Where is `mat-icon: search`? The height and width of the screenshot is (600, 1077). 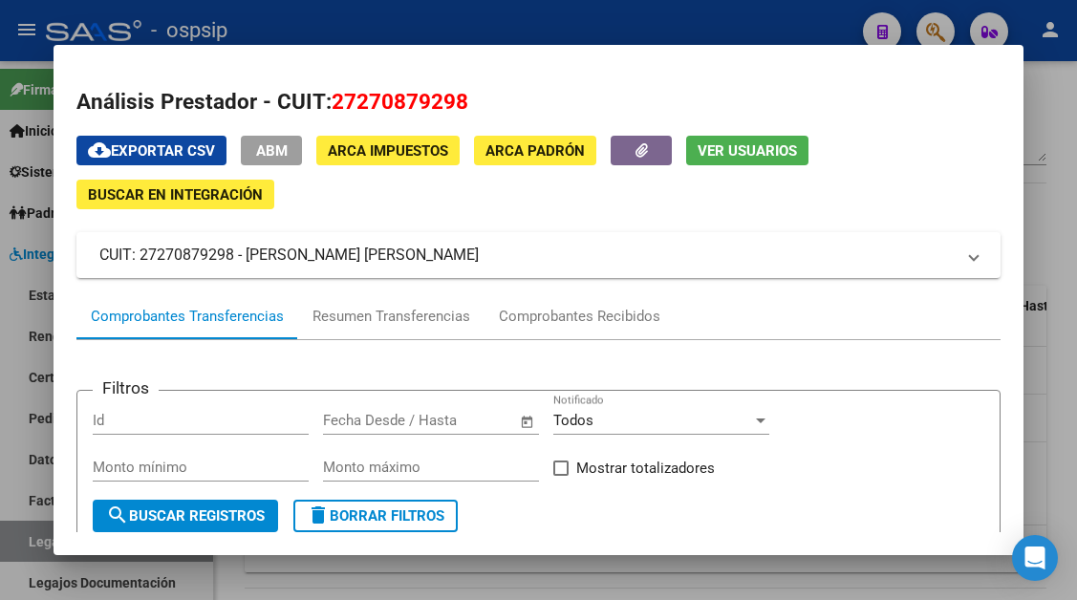 mat-icon: search is located at coordinates (118, 515).